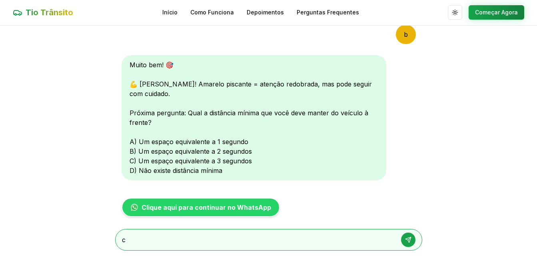 This screenshot has height=257, width=537. Describe the element at coordinates (265, 12) in the screenshot. I see `a: Depoimentos` at that location.